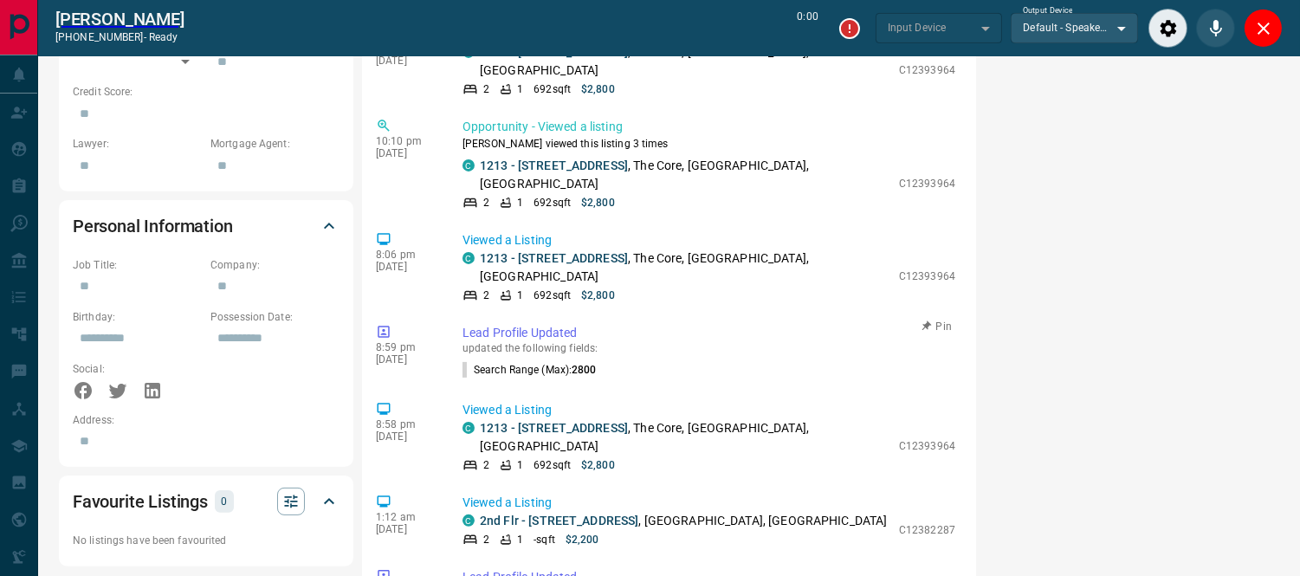 This screenshot has height=576, width=1300. I want to click on p: 0, so click(224, 501).